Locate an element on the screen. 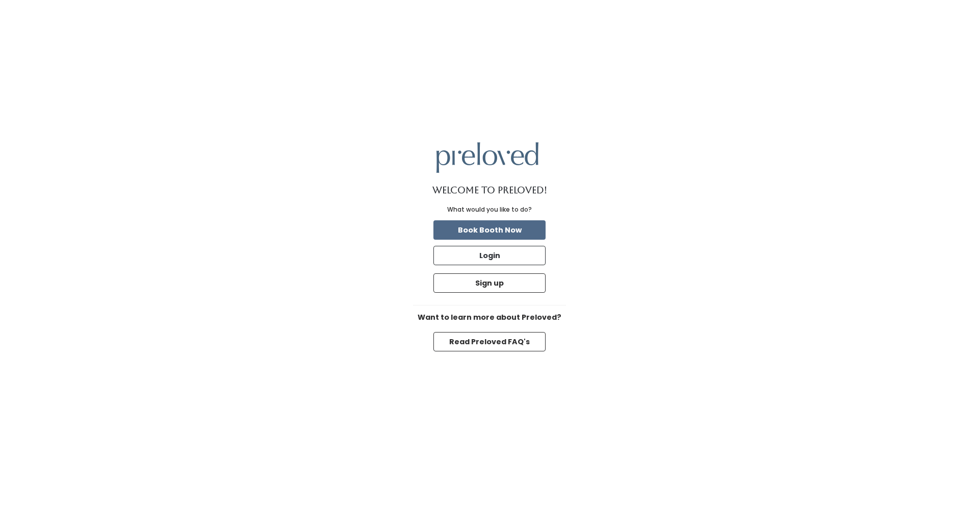  img: preloved logo is located at coordinates (488, 157).